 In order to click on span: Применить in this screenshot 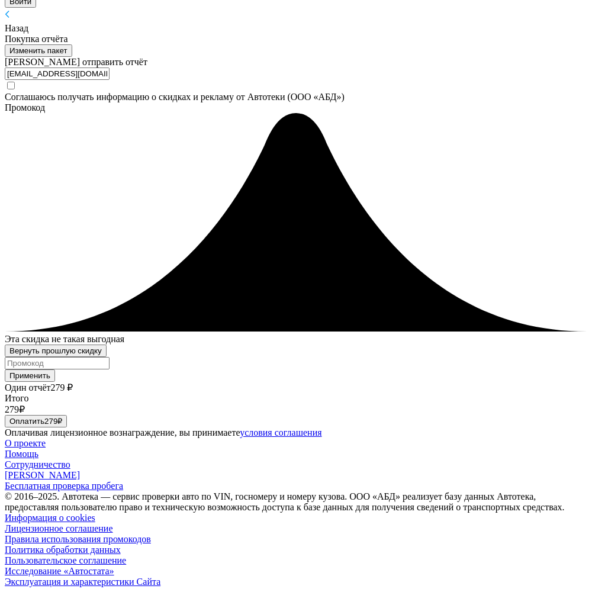, I will do `click(30, 375)`.